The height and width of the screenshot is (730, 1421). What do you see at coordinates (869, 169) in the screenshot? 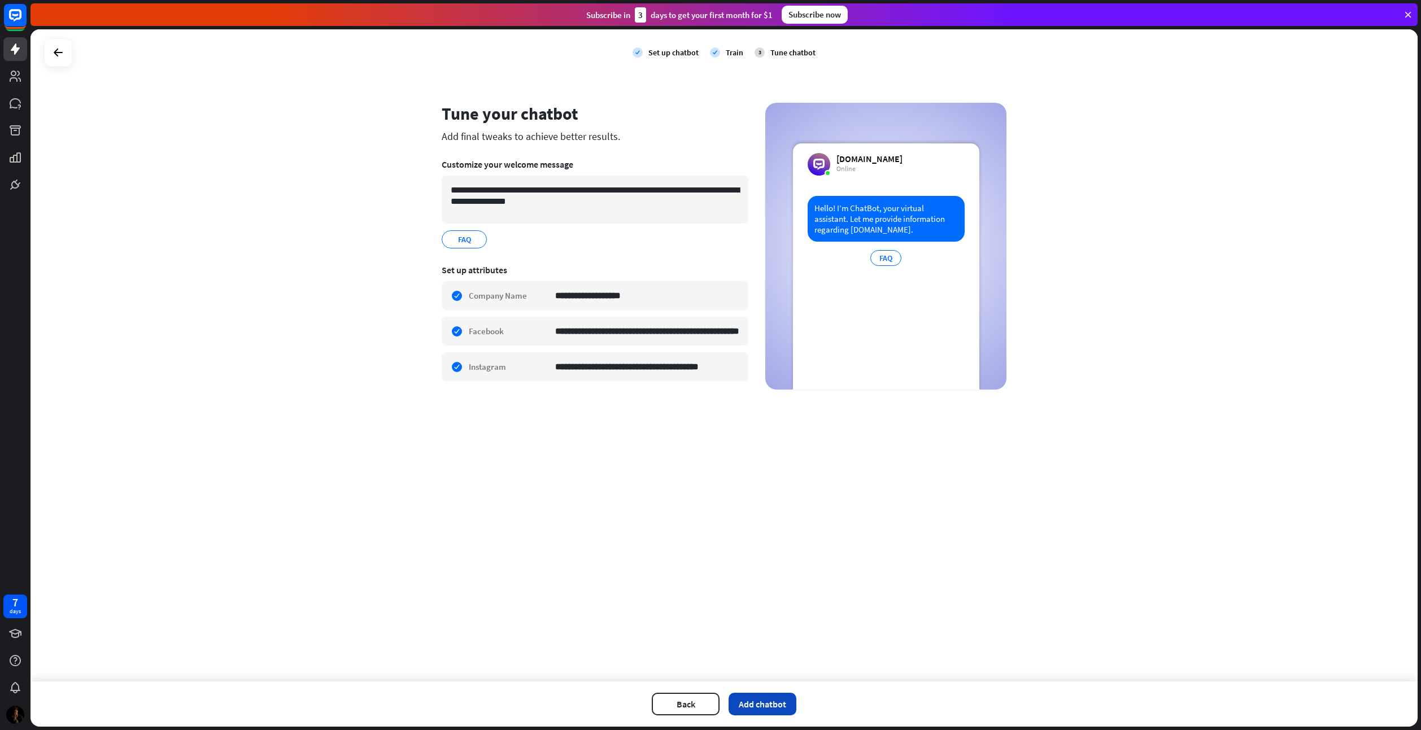
I see `div: Online` at bounding box center [869, 169].